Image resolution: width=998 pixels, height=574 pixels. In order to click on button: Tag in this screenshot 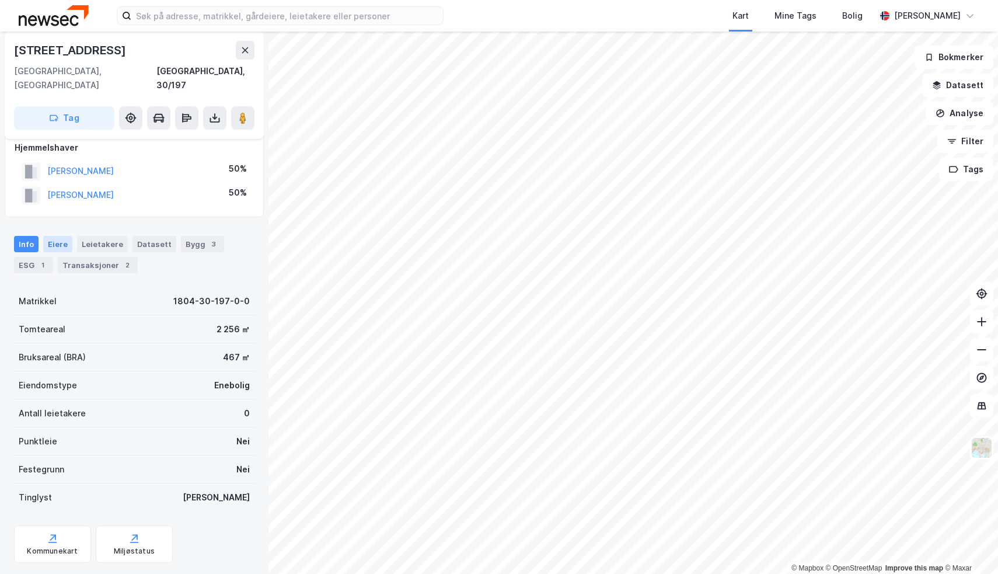, I will do `click(64, 118)`.